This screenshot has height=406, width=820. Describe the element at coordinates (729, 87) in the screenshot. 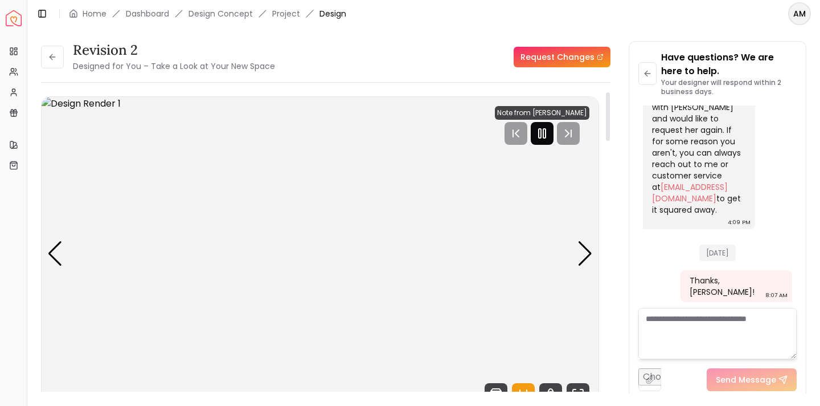

I see `p: Your designer will respond within 2 business days.` at that location.